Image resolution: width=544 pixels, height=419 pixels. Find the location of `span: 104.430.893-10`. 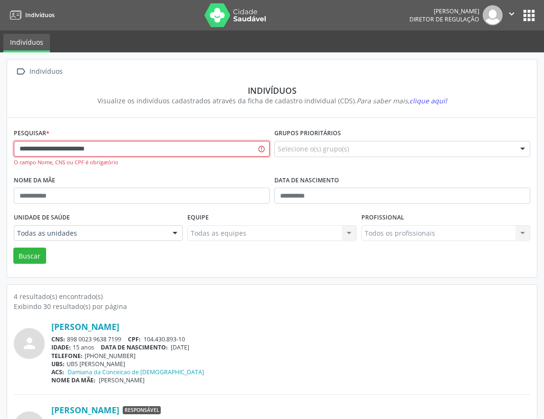

span: 104.430.893-10 is located at coordinates (164, 339).